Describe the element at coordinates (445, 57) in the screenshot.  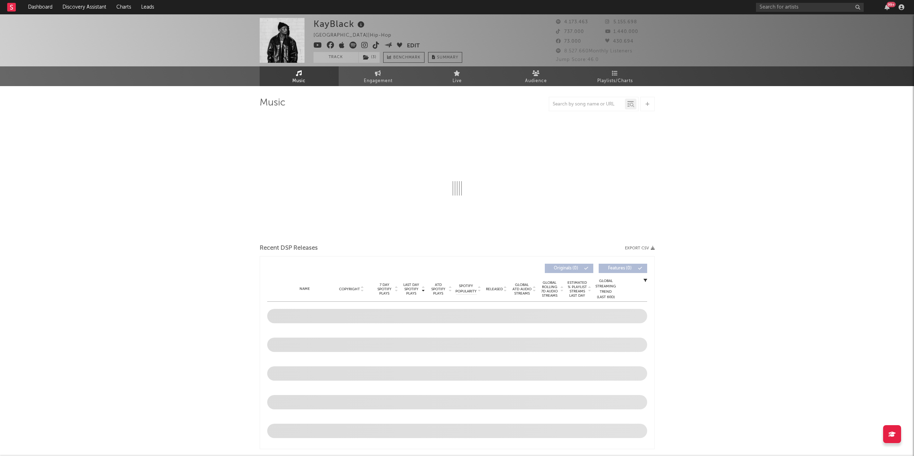
I see `button: Summary` at that location.